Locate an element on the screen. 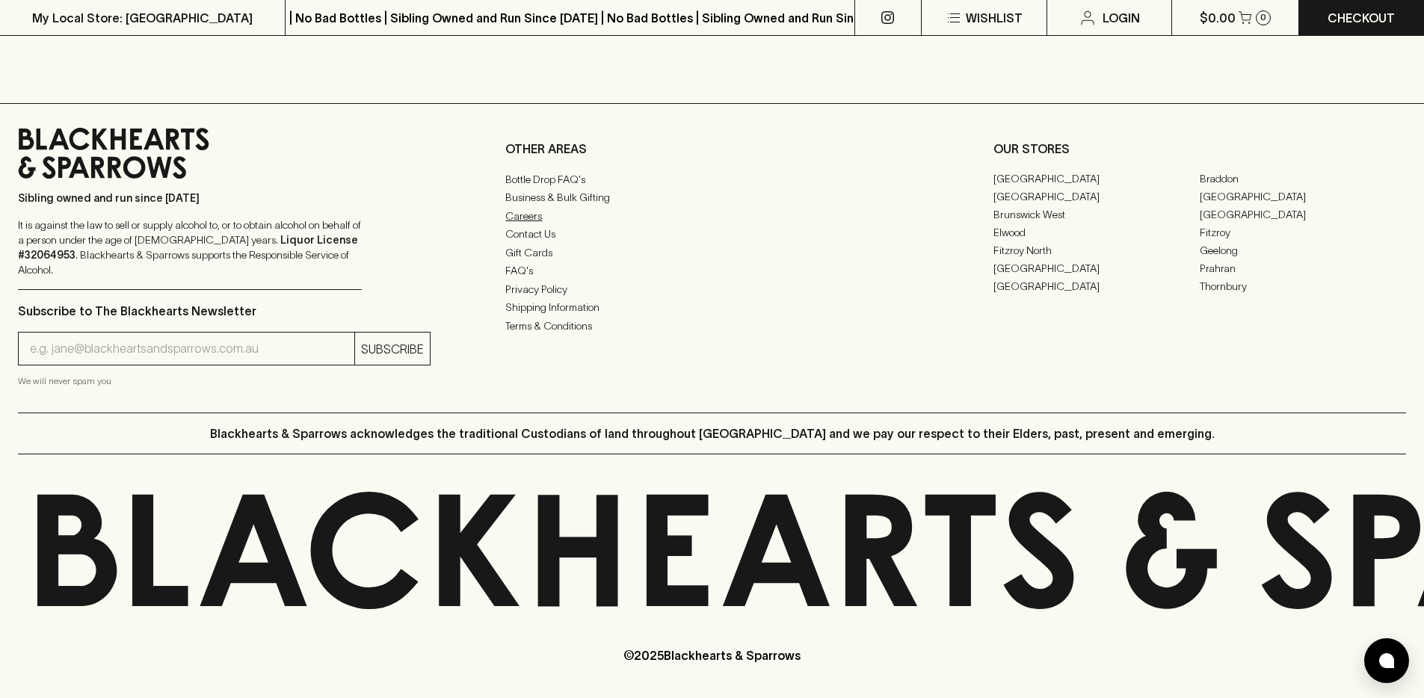  p: OTHER AREAS is located at coordinates (711, 149).